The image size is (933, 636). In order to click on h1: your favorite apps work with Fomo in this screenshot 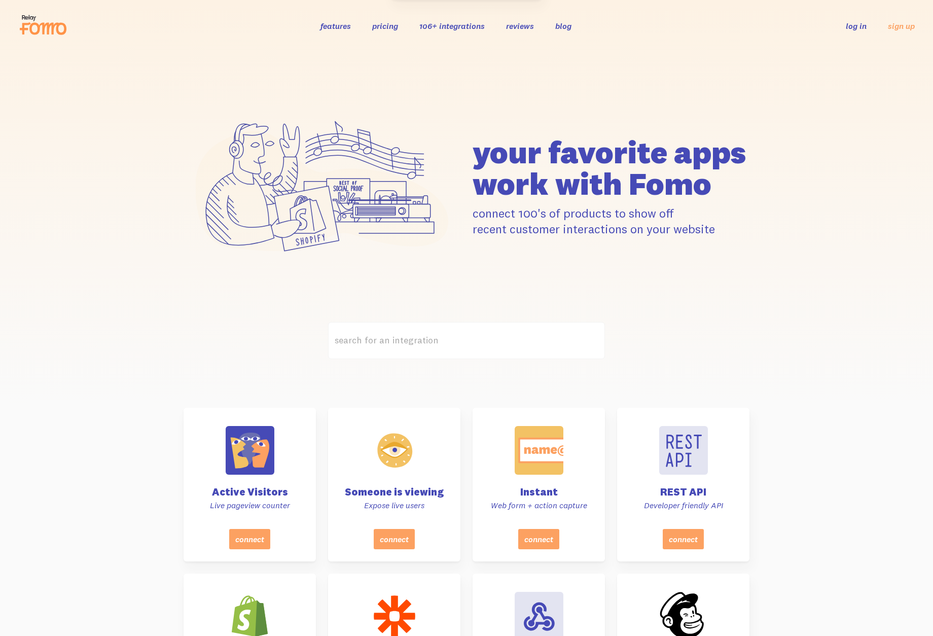, I will do `click(611, 168)`.